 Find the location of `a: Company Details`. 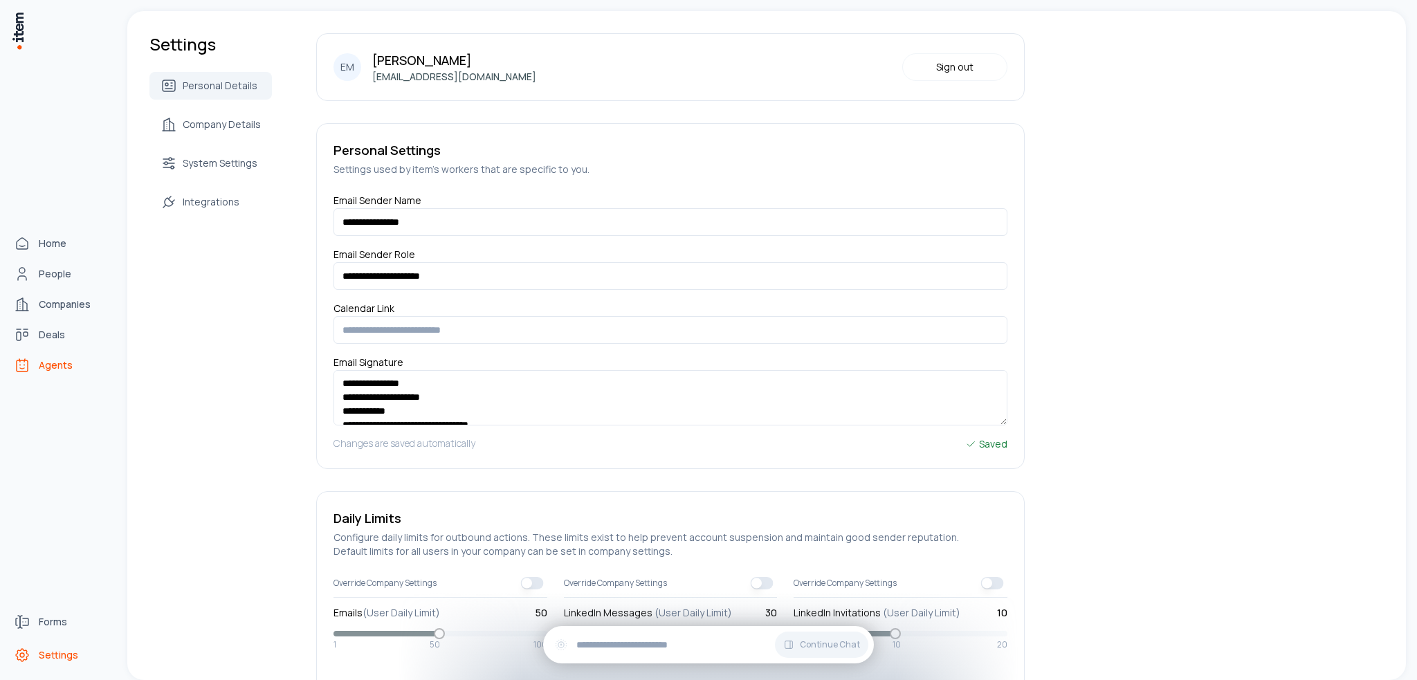

a: Company Details is located at coordinates (210, 125).